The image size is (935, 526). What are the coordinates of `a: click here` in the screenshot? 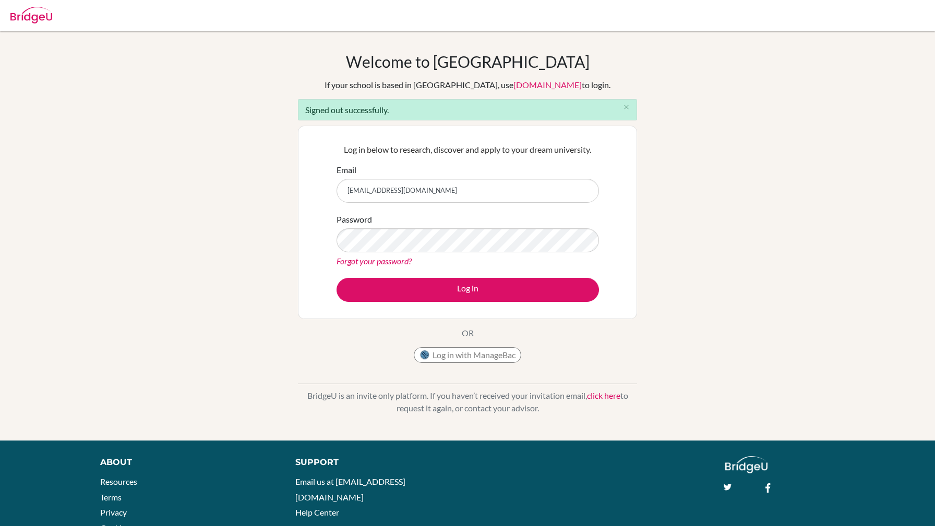 It's located at (603, 395).